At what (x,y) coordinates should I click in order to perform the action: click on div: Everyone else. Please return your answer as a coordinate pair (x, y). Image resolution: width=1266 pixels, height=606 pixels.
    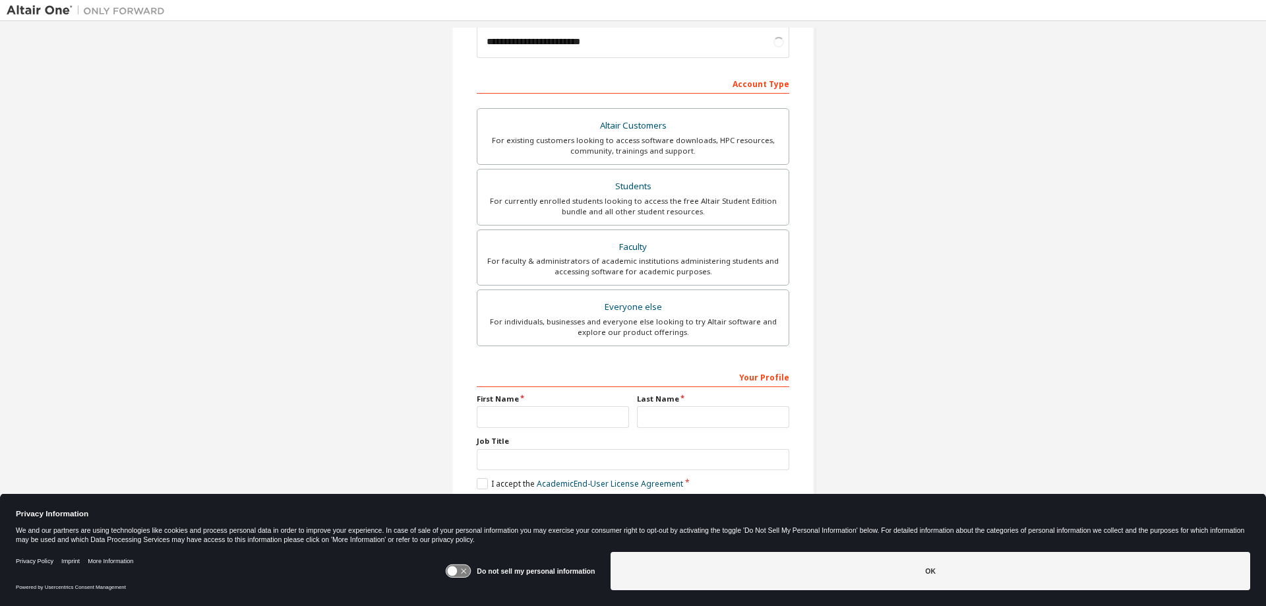
    Looking at the image, I should click on (633, 307).